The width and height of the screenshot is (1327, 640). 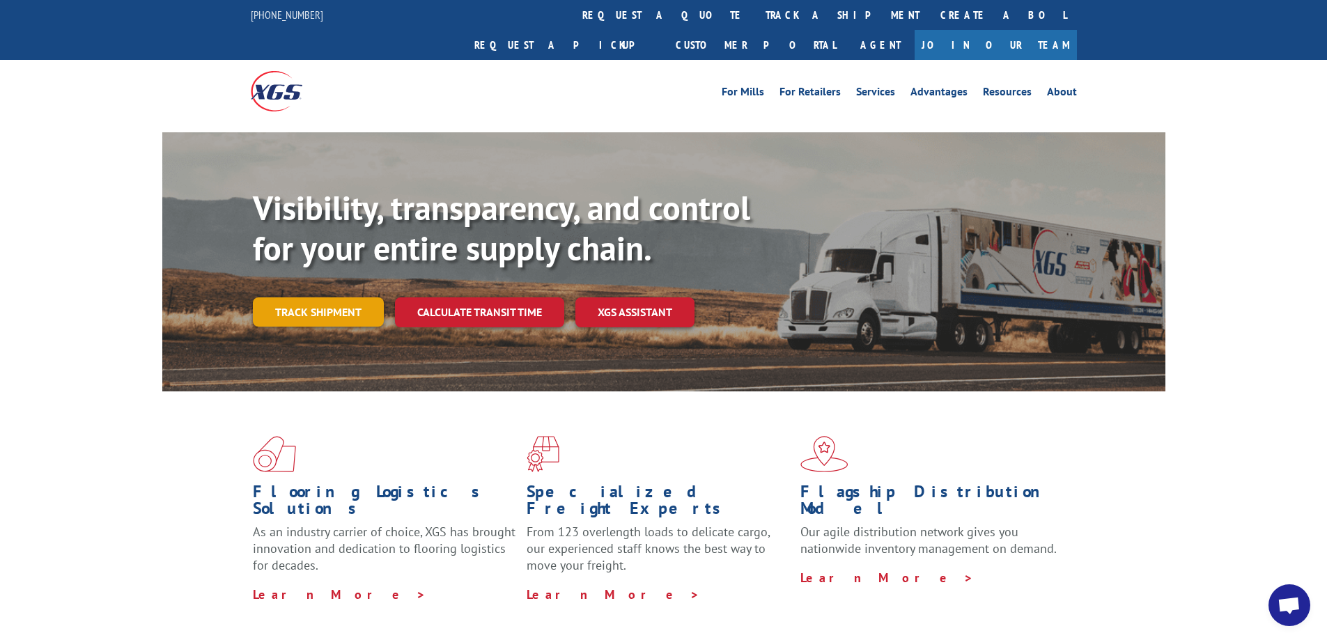 What do you see at coordinates (384, 548) in the screenshot?
I see `span: As an industry carrier of choice, XGS has brought innovation and dedication to flooring logistics...` at bounding box center [384, 548].